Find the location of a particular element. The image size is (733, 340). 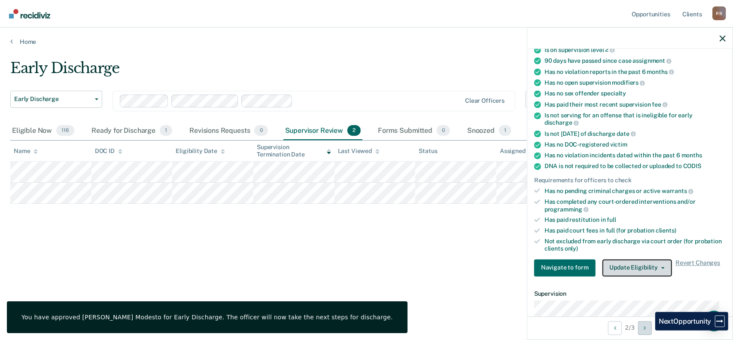

button: Navigate to form is located at coordinates (565, 268).